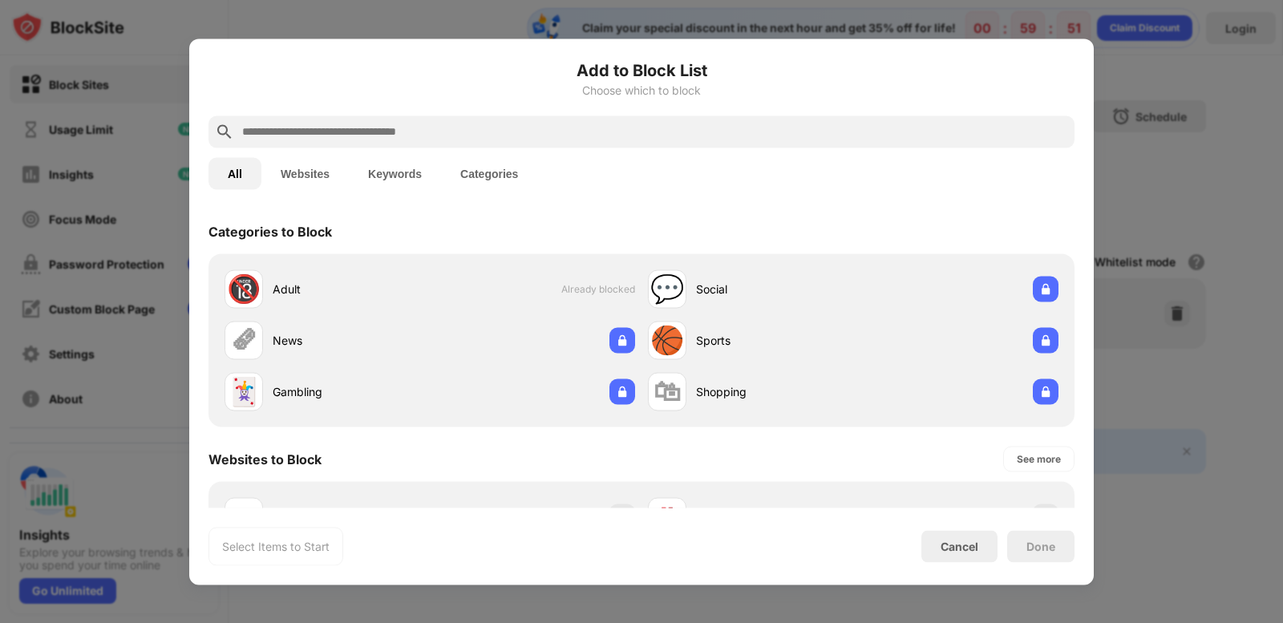 The height and width of the screenshot is (623, 1283). Describe the element at coordinates (351, 391) in the screenshot. I see `div: Gambling` at that location.